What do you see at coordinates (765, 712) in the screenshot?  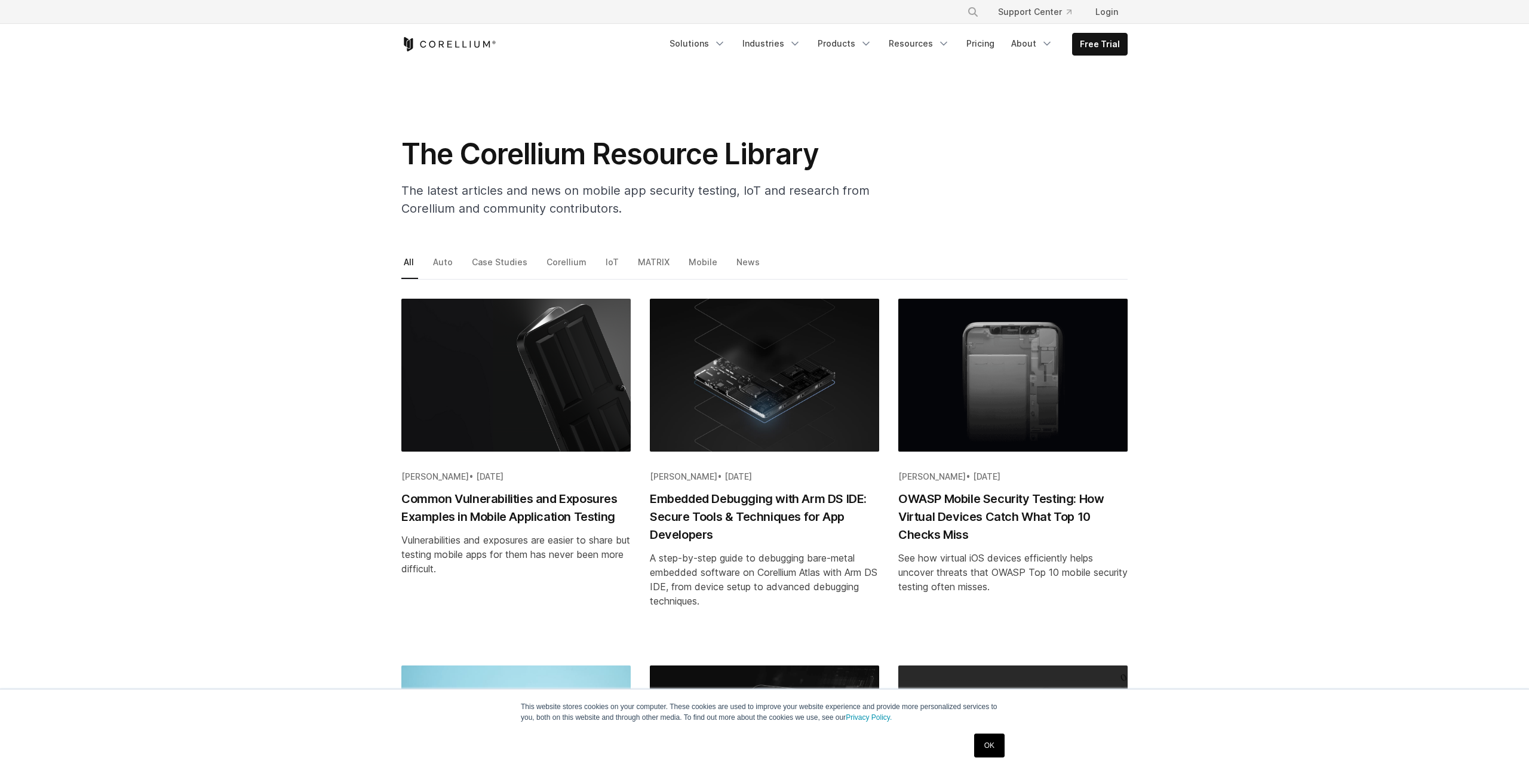 I see `p: This website stores cookies on your computer. These cookies are used to improve your website expe...` at bounding box center [765, 712].